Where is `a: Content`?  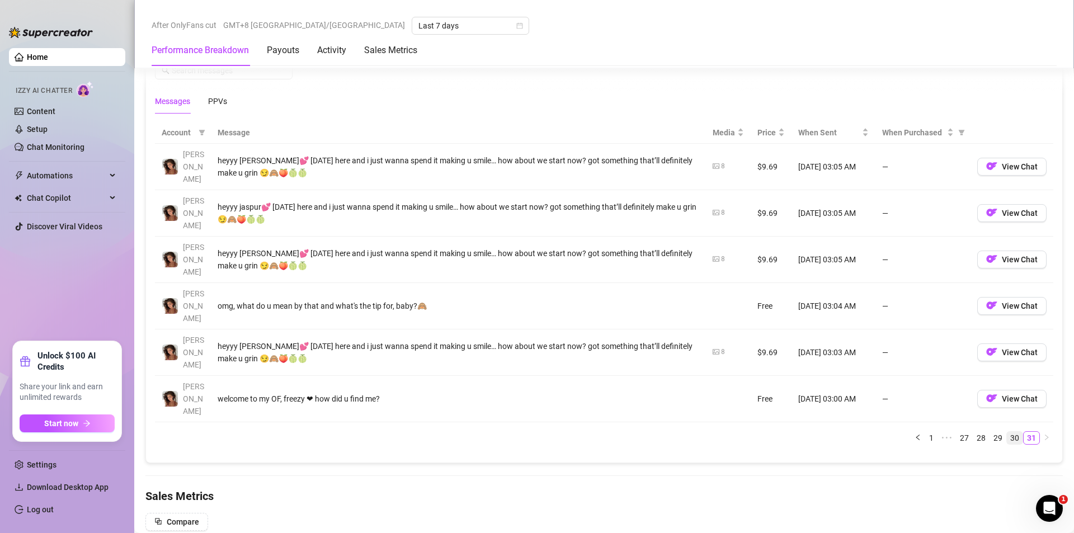
a: Content is located at coordinates (41, 111).